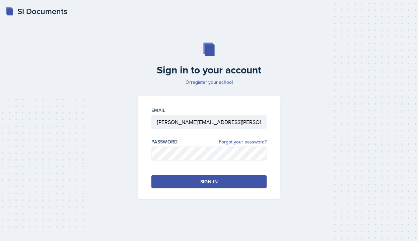  Describe the element at coordinates (36, 11) in the screenshot. I see `div: SI Documents` at that location.